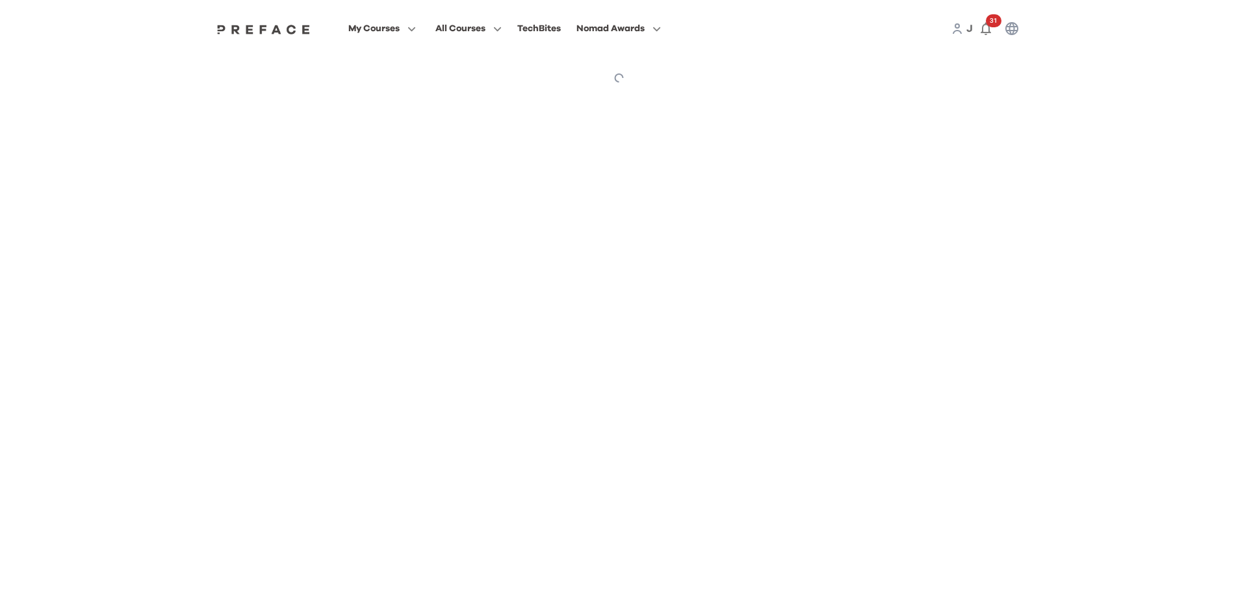 The image size is (1238, 592). Describe the element at coordinates (610, 29) in the screenshot. I see `span: Nomad Awards` at that location.